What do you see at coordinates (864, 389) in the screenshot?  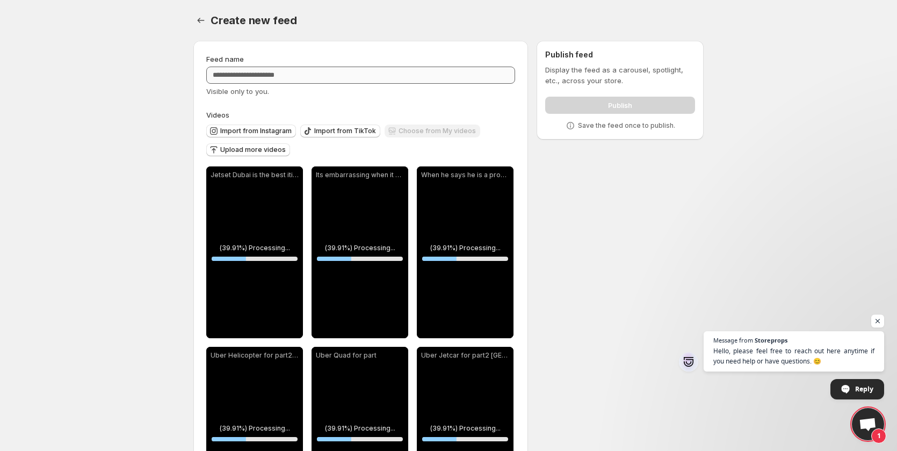 I see `span: Reply` at bounding box center [864, 389].